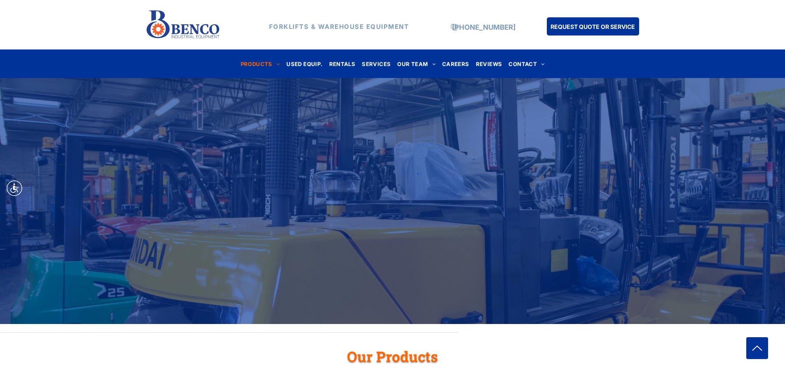  What do you see at coordinates (416, 63) in the screenshot?
I see `a: OUR TEAM` at bounding box center [416, 63].